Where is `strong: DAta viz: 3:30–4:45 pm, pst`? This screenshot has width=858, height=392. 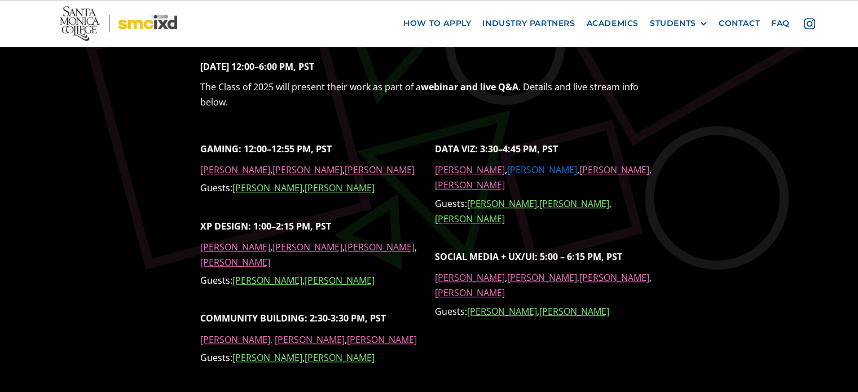
strong: DAta viz: 3:30–4:45 pm, pst is located at coordinates (496, 149).